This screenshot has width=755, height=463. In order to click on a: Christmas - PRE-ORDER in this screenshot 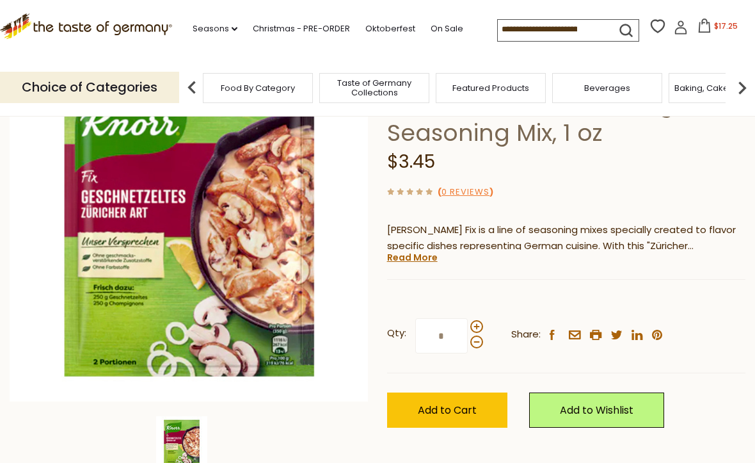, I will do `click(302, 29)`.